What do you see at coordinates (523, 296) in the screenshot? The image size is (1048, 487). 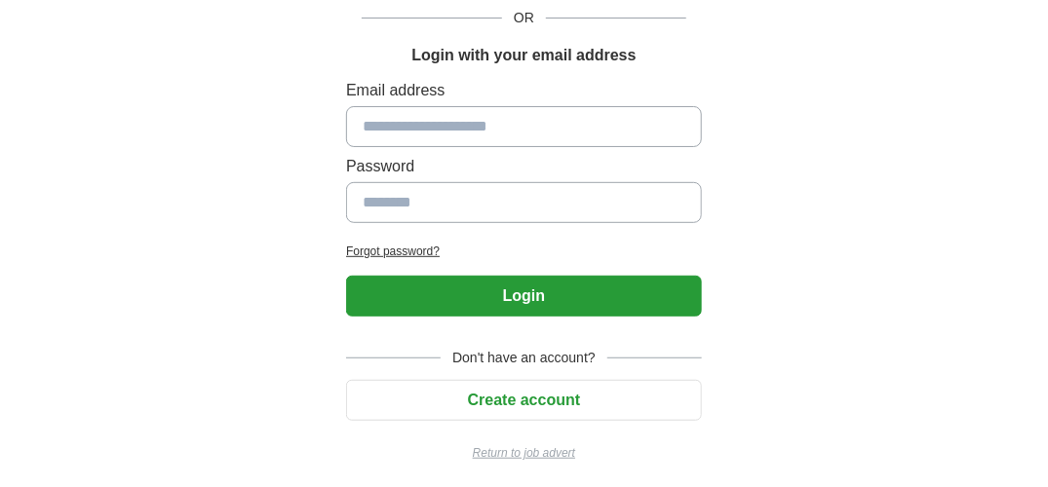 I see `button: Login` at bounding box center [523, 296].